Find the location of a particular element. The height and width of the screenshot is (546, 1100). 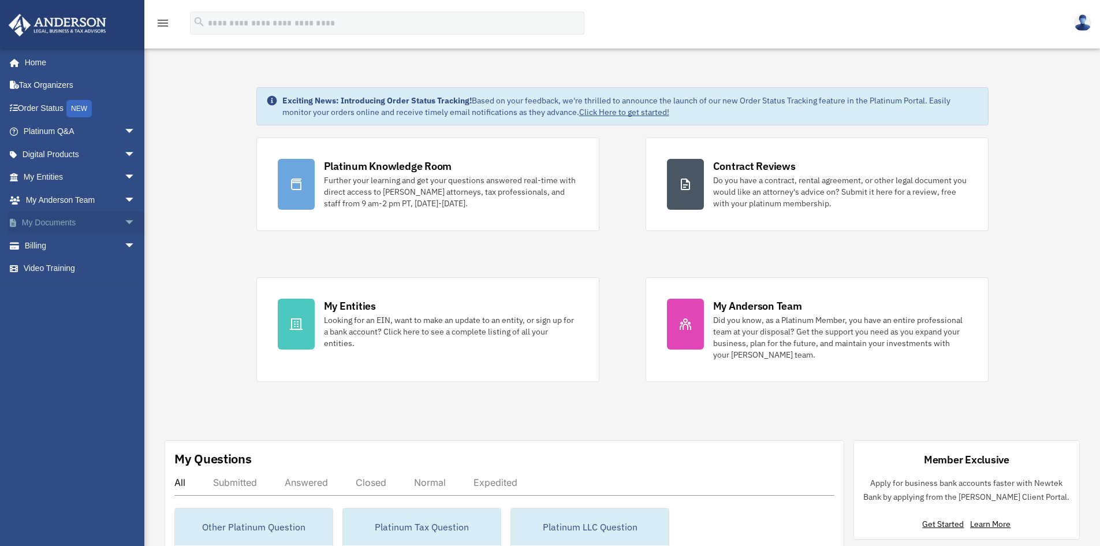

div: Closed is located at coordinates (371, 482).